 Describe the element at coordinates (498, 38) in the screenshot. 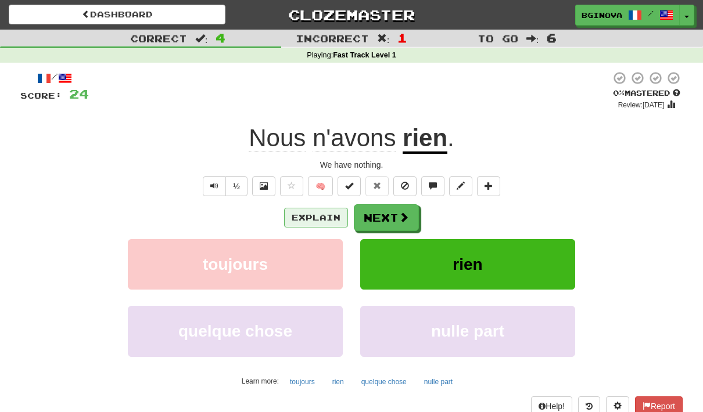

I see `span: To go` at that location.